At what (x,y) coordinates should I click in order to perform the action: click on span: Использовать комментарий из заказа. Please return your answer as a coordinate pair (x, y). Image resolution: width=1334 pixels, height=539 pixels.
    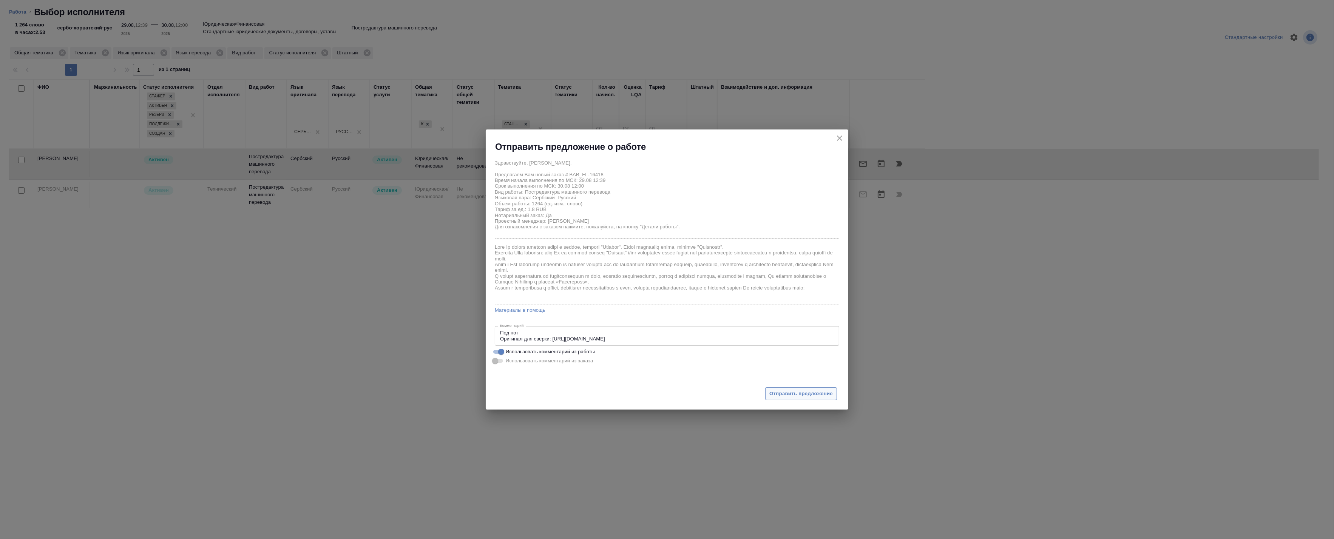
    Looking at the image, I should click on (549, 361).